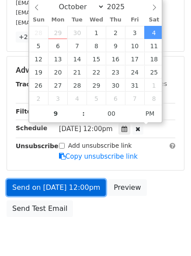  What do you see at coordinates (116, 46) in the screenshot?
I see `span: October 9, 2025` at bounding box center [116, 46].